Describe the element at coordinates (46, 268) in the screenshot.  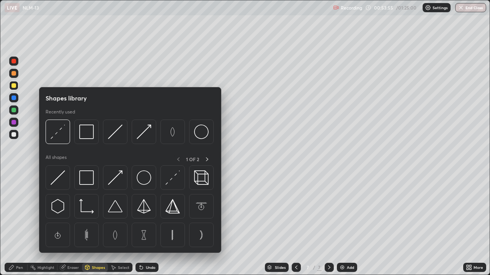
I see `div: Highlight` at that location.